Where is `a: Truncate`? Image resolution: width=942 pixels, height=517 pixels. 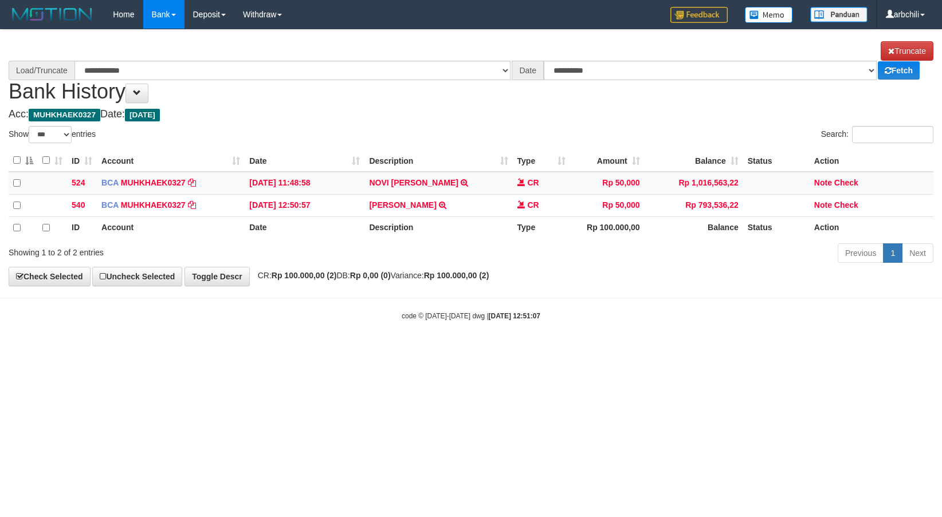
a: Truncate is located at coordinates (907, 51).